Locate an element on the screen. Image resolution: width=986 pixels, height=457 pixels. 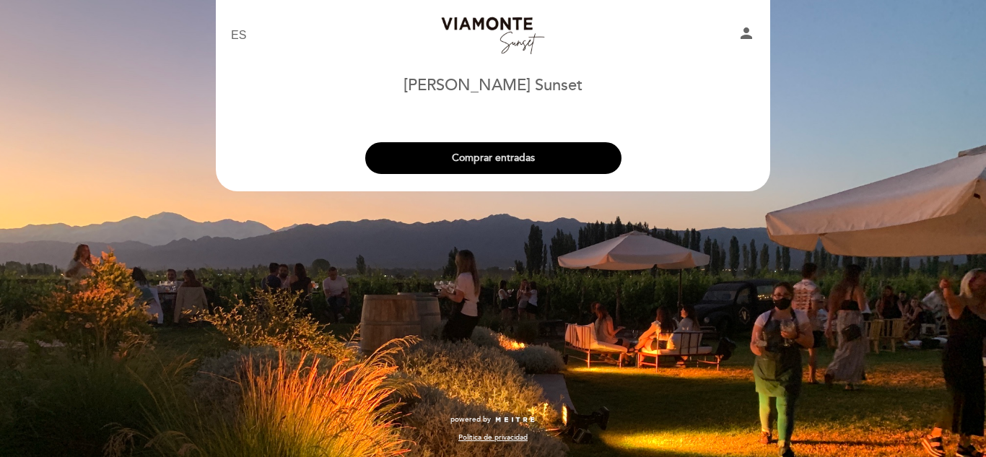
span: powered by is located at coordinates (470, 419).